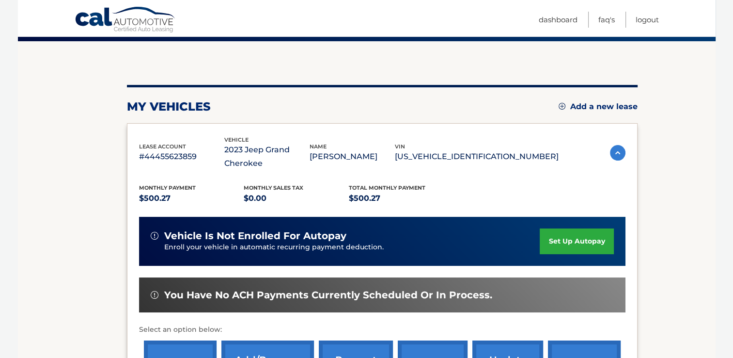 This screenshot has width=733, height=358. What do you see at coordinates (236, 140) in the screenshot?
I see `span: vehicle` at bounding box center [236, 140].